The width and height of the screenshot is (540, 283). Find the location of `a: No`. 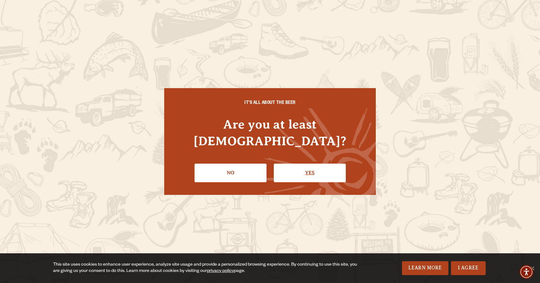

a: No is located at coordinates (230, 173).